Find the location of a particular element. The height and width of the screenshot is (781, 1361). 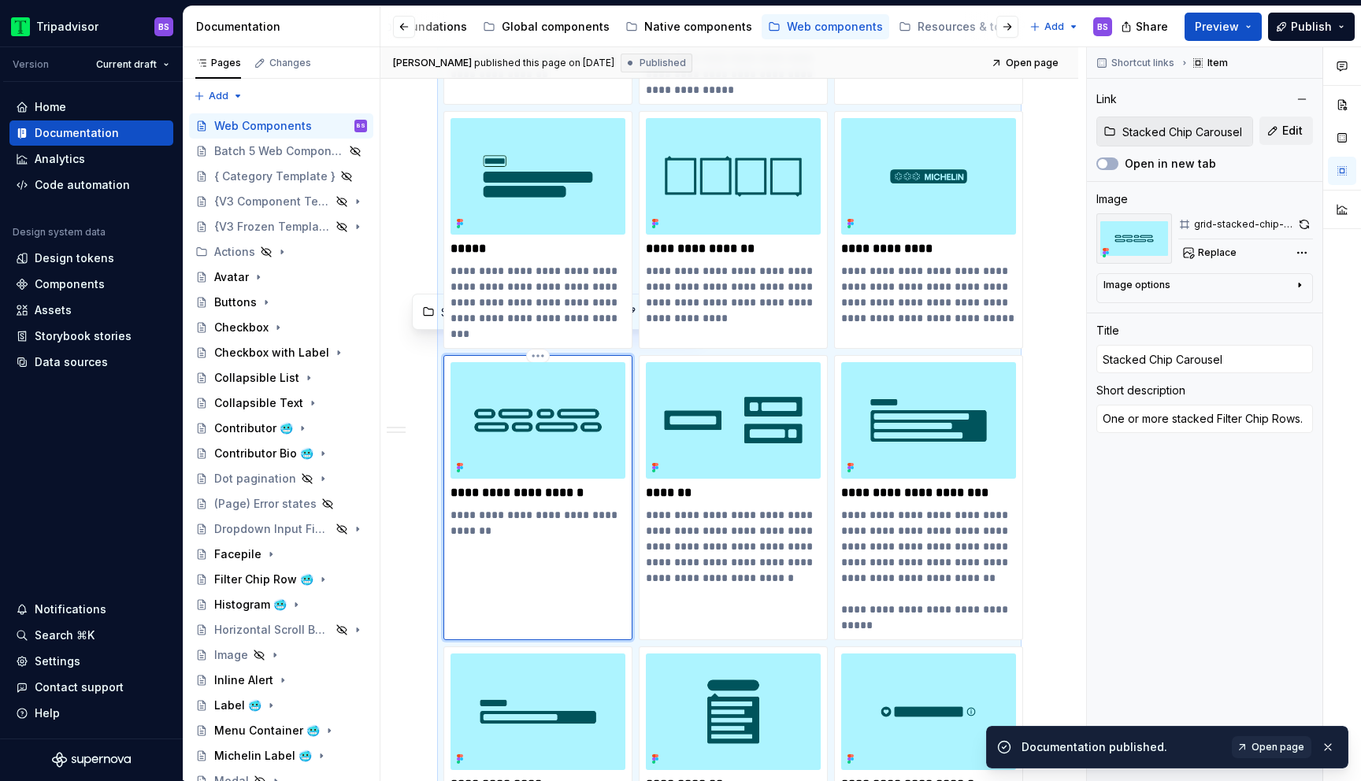

button: Edit is located at coordinates (1286, 131).